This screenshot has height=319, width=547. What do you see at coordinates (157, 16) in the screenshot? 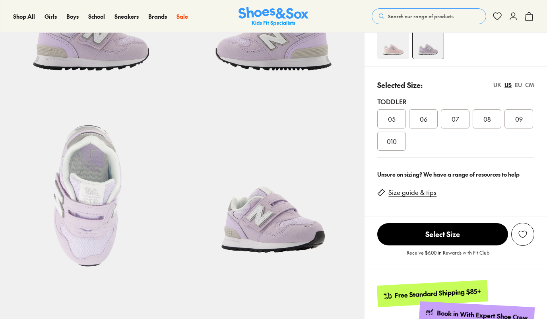
I see `span: Brands` at bounding box center [157, 16].